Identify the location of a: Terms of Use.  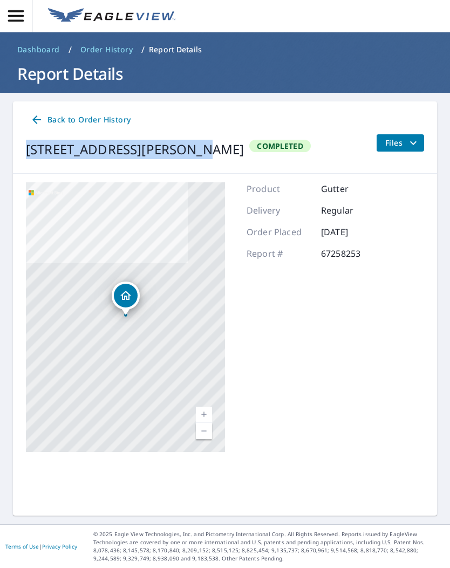
(22, 547).